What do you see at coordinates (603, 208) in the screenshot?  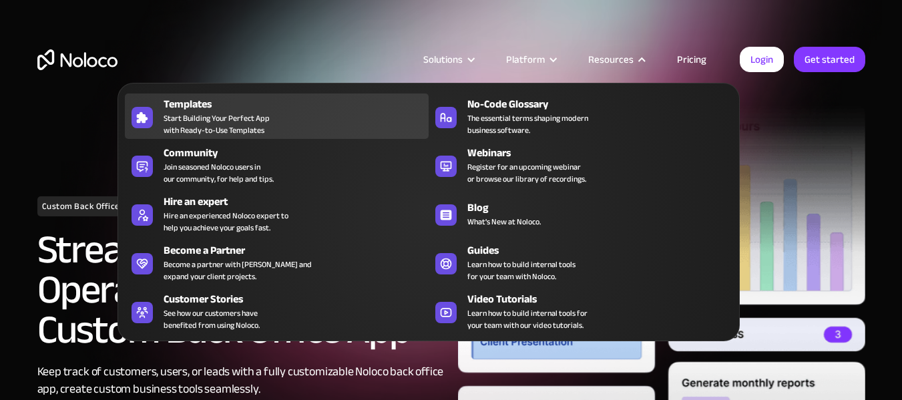 I see `div: Blog` at bounding box center [603, 208].